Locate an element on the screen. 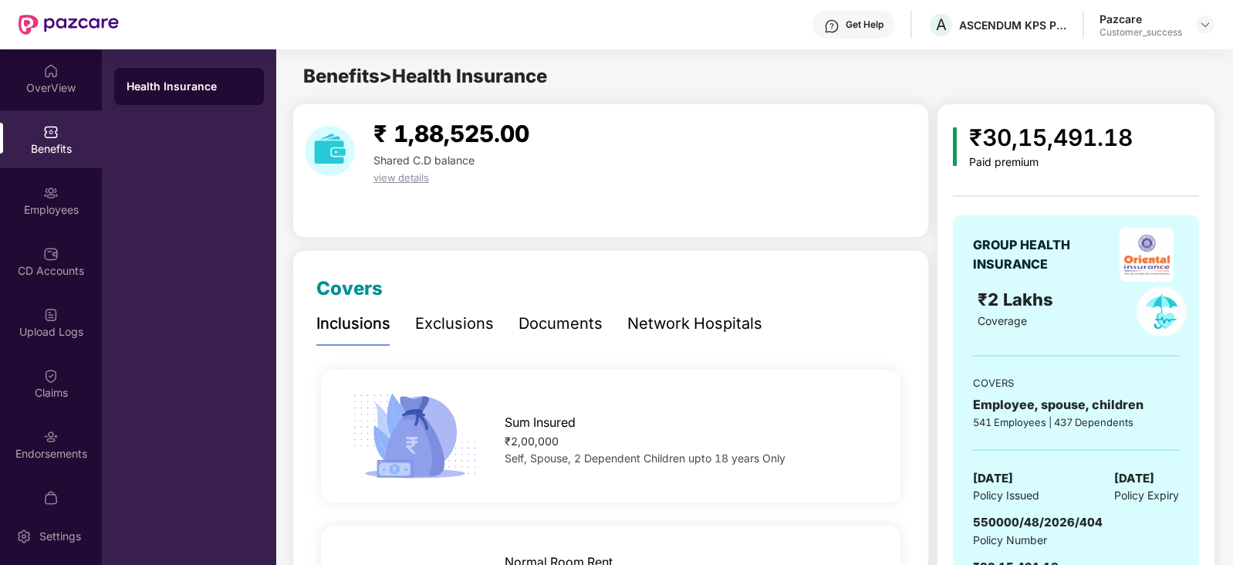 Image resolution: width=1233 pixels, height=565 pixels. span: Sum Insured is located at coordinates (540, 422).